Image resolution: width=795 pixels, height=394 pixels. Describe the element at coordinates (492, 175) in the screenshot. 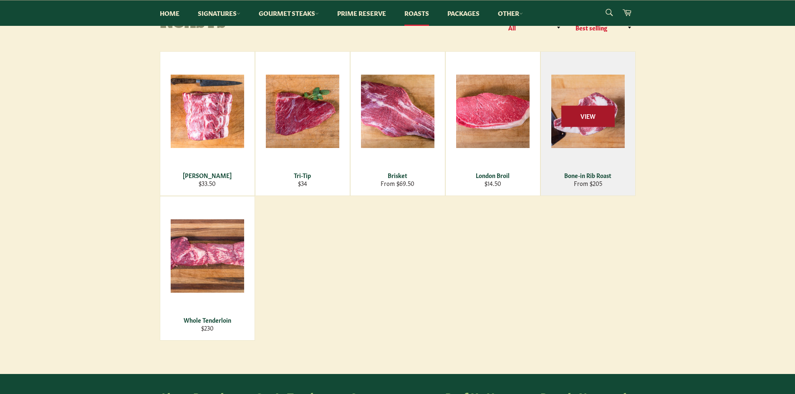

I see `div: London Broil` at that location.